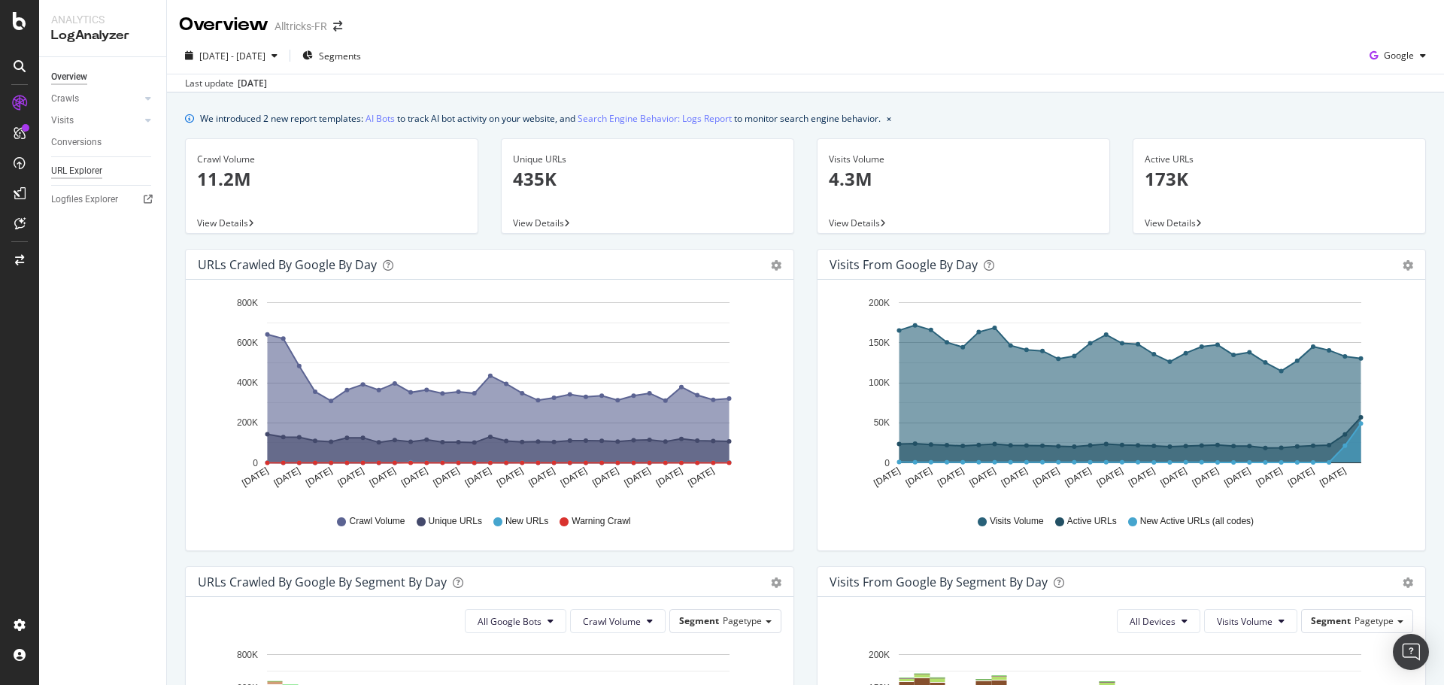 This screenshot has height=685, width=1444. What do you see at coordinates (62, 120) in the screenshot?
I see `div: Visits` at bounding box center [62, 120].